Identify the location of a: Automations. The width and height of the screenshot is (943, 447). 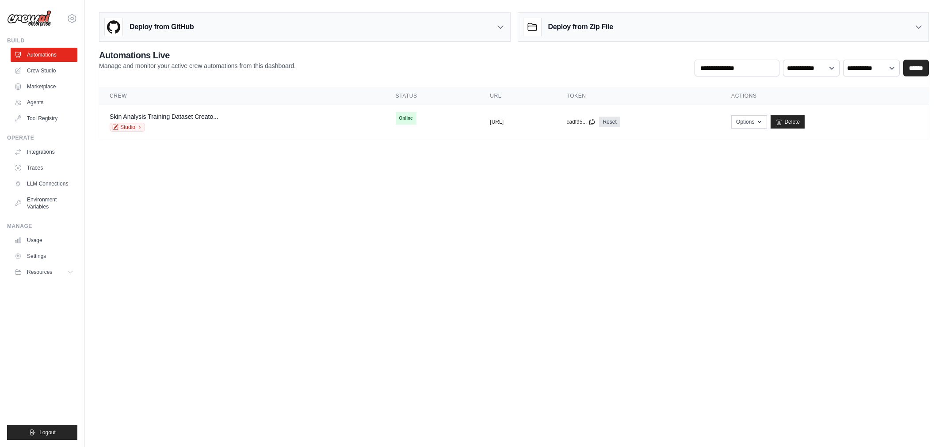
(44, 55).